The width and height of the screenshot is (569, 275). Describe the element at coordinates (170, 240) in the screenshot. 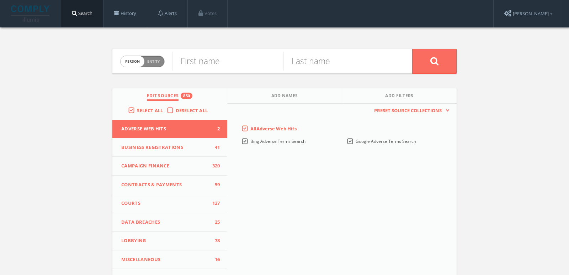

I see `button: Lobbying78` at that location.